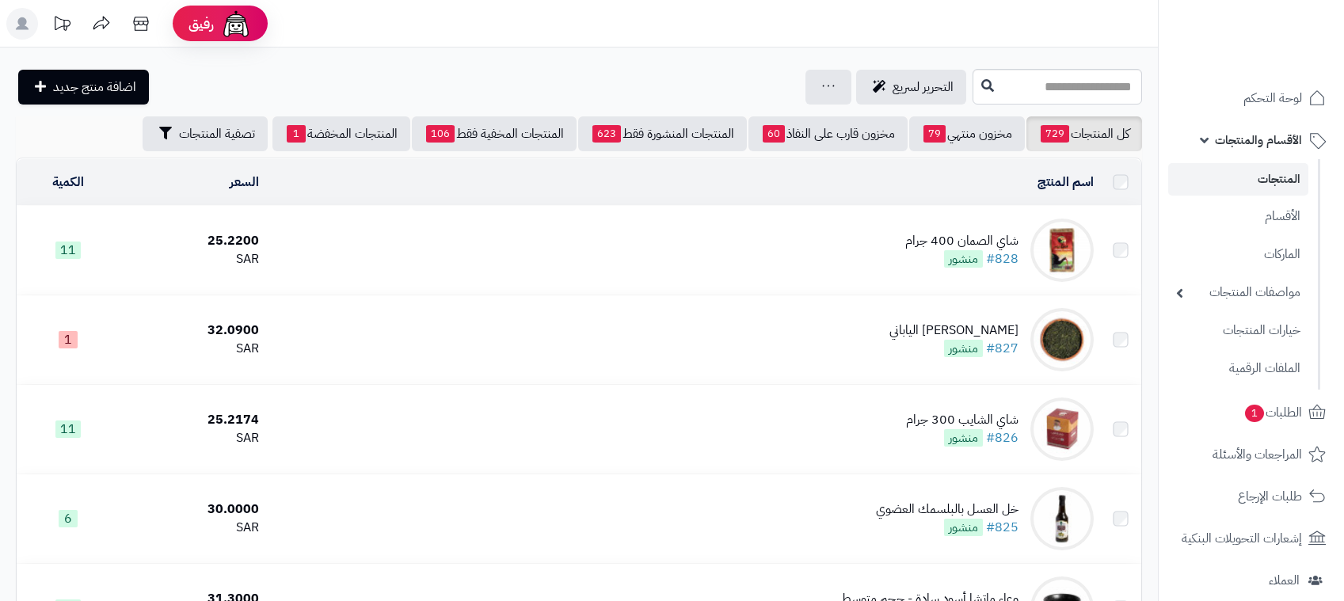  I want to click on div: شاي الشايب 300 جرام, so click(962, 420).